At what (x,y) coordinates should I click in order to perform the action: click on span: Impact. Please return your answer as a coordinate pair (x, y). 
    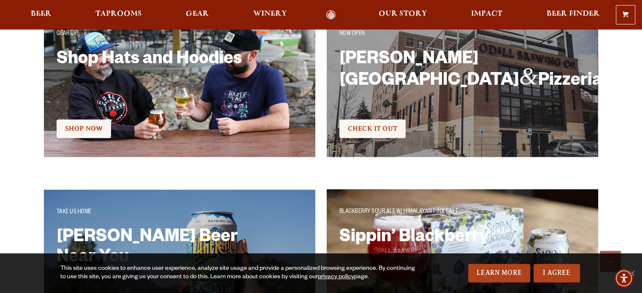
    Looking at the image, I should click on (487, 14).